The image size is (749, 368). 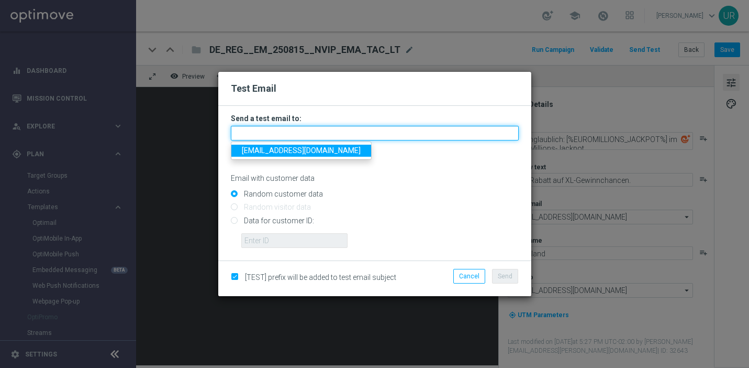 What do you see at coordinates (294, 240) in the screenshot?
I see `input: Enter ID` at bounding box center [294, 240].